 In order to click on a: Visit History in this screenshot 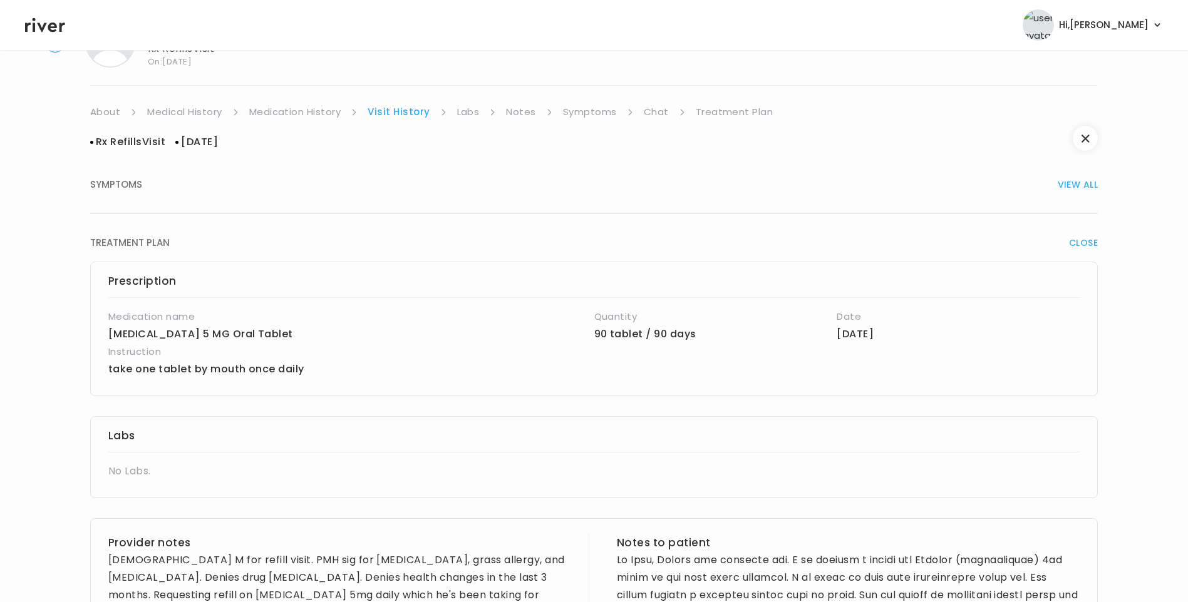, I will do `click(398, 112)`.